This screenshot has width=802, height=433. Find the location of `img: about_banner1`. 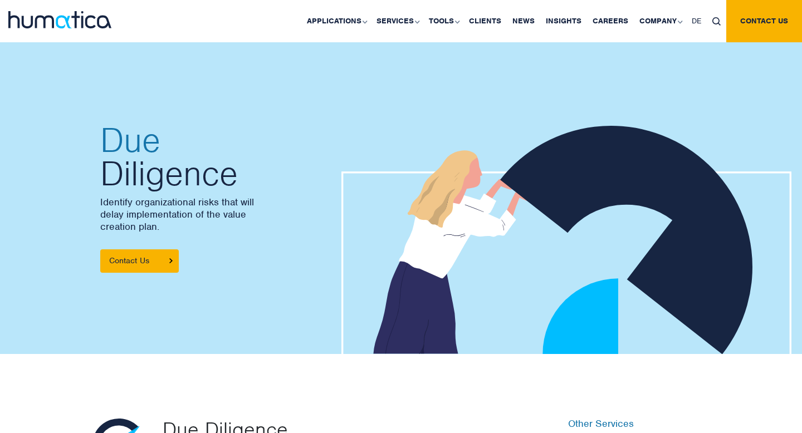

img: about_banner1 is located at coordinates (566, 241).